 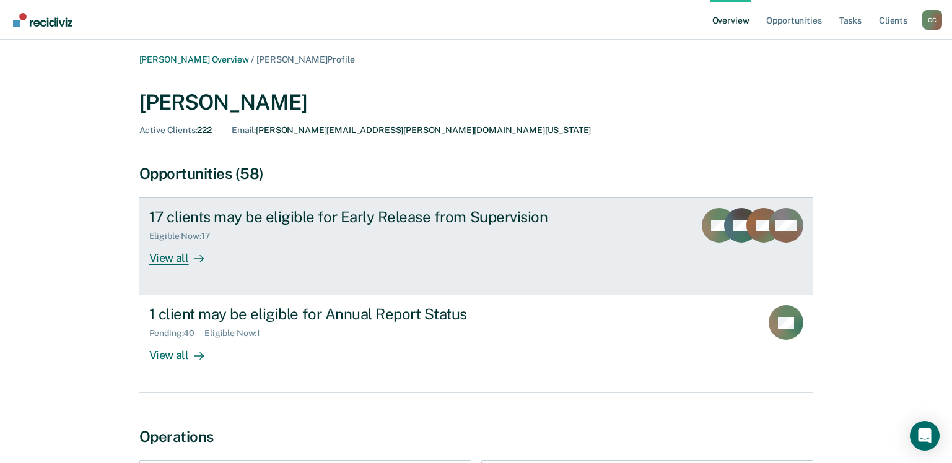 I want to click on button: Profile dropdown button, so click(x=932, y=20).